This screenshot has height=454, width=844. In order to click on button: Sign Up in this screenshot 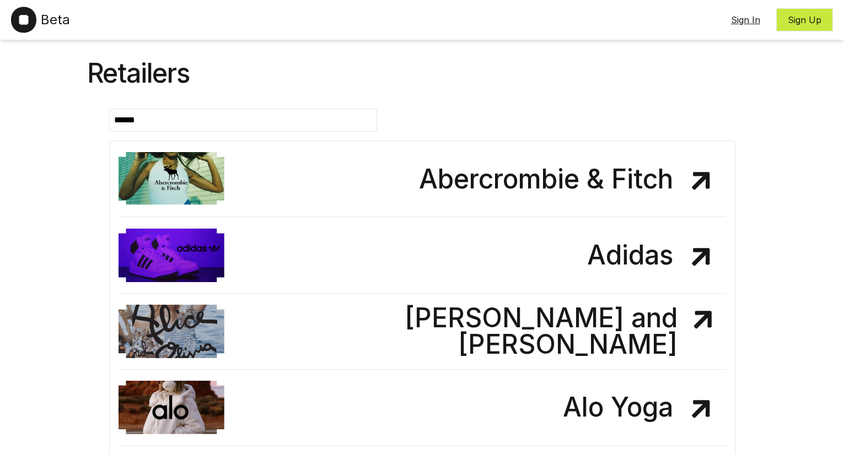, I will do `click(805, 20)`.